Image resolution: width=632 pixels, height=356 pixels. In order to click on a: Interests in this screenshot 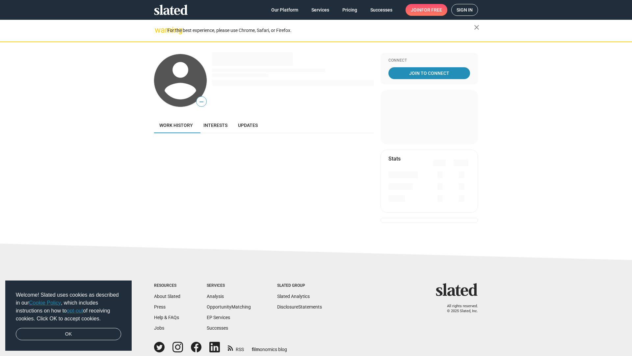, I will do `click(215, 125)`.